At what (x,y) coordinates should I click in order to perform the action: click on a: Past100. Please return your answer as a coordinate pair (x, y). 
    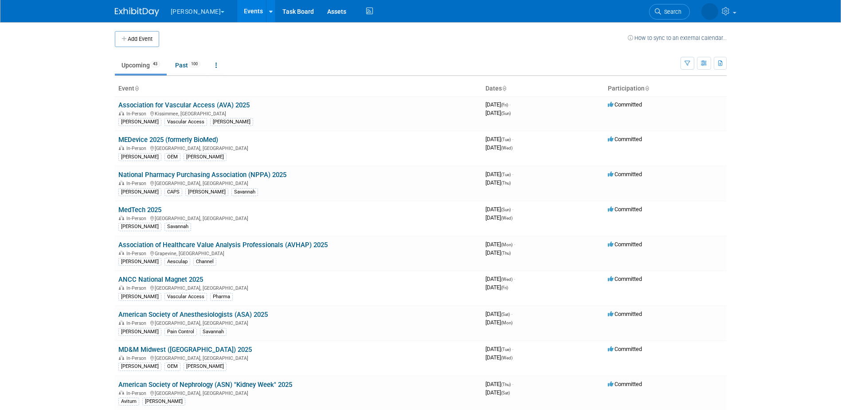
    Looking at the image, I should click on (187, 65).